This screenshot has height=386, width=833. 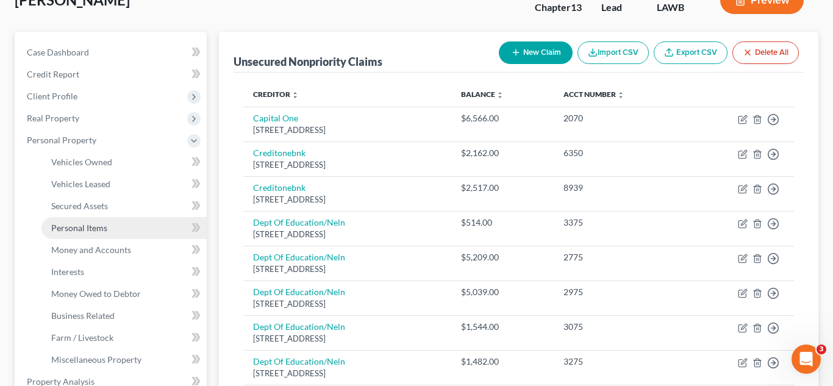 I want to click on span: Case Dashboard, so click(x=58, y=52).